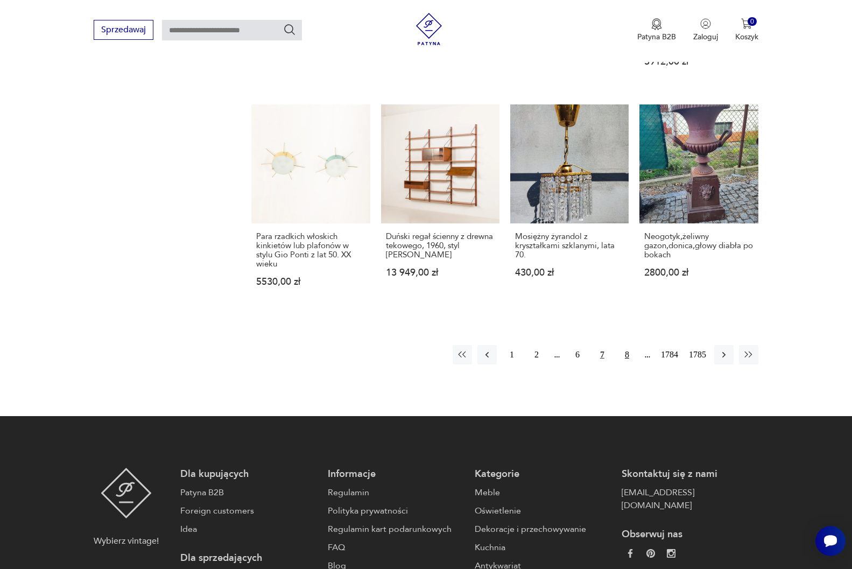  Describe the element at coordinates (396, 492) in the screenshot. I see `a: Regulamin` at that location.